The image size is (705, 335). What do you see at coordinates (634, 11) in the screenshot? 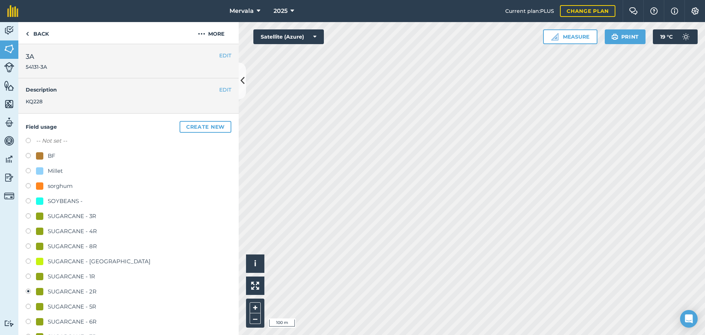
I see `img: Two speech bubbles overlapping with the left bubble in the forefront` at bounding box center [634, 11].